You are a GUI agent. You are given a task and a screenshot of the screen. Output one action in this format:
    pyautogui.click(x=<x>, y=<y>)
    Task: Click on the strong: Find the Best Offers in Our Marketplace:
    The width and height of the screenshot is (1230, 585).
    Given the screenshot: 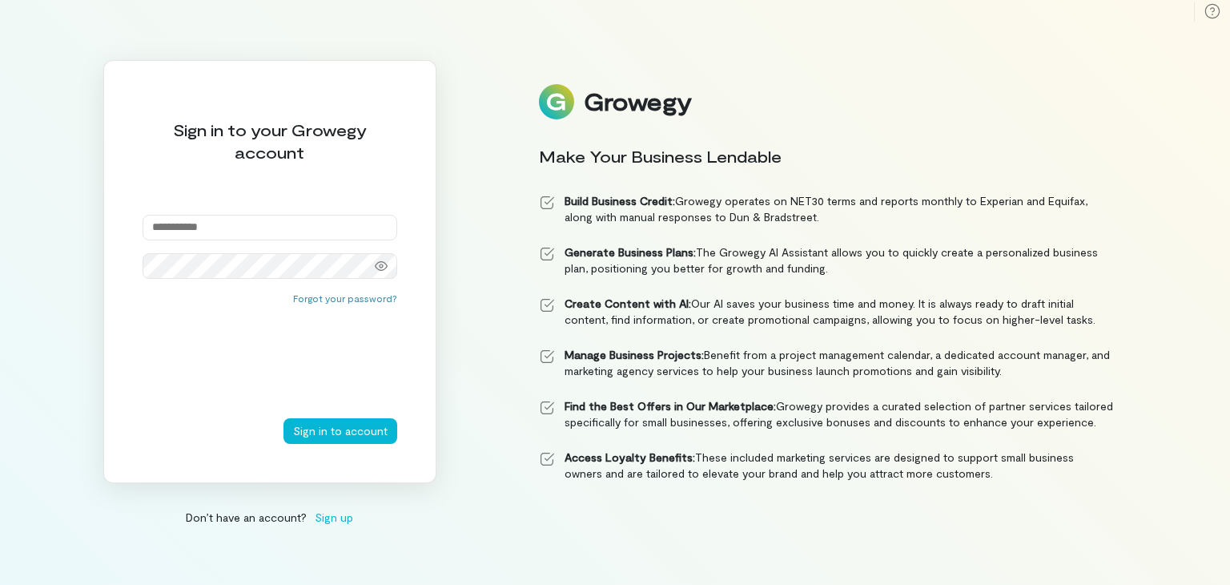 What is the action you would take?
    pyautogui.click(x=670, y=405)
    